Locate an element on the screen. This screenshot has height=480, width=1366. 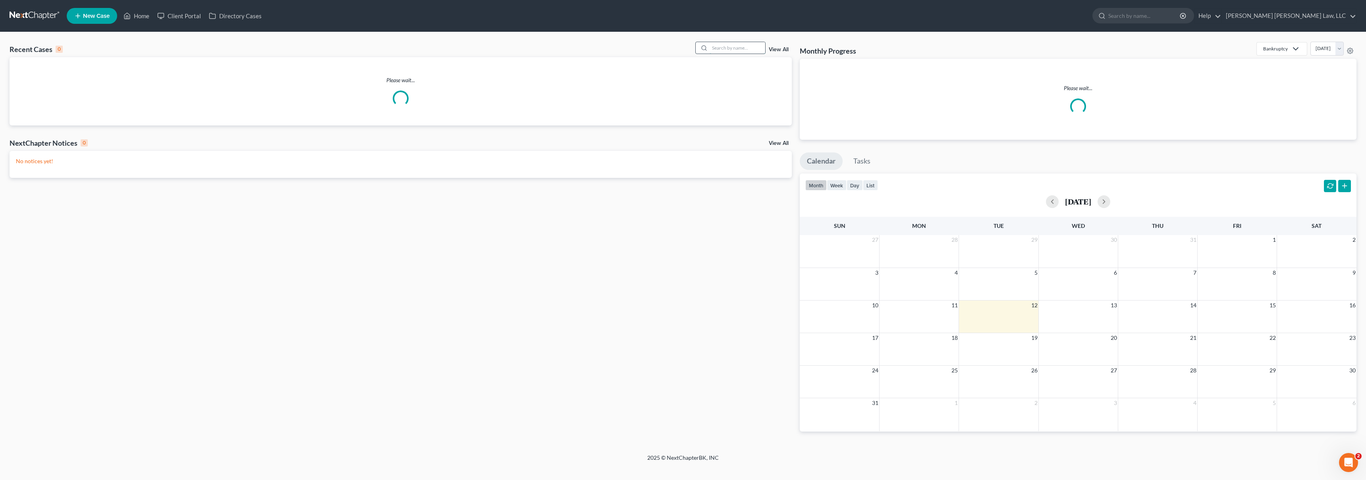
a: Client Portal is located at coordinates (179, 16).